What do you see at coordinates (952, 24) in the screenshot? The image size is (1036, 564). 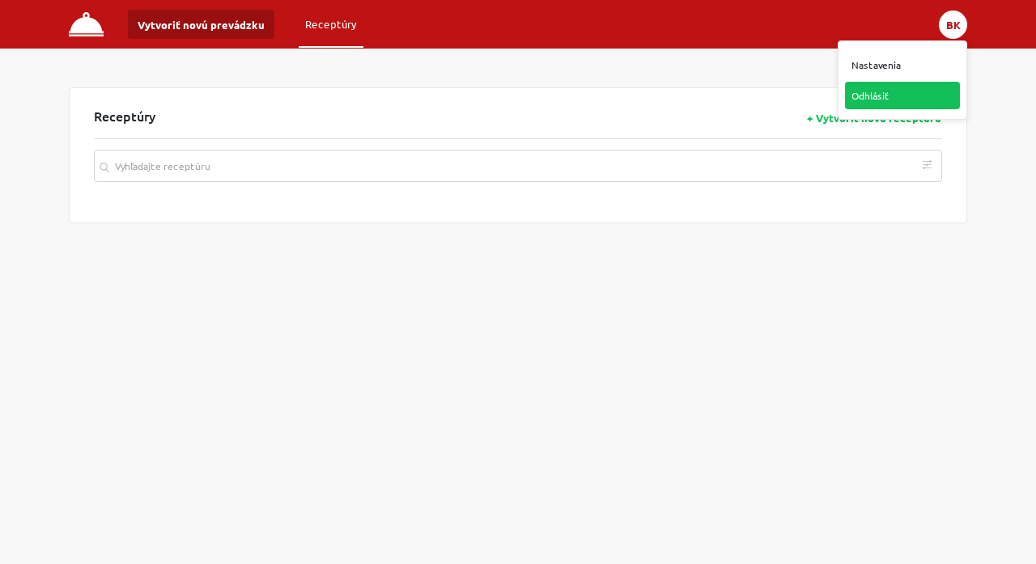 I see `a: BK` at bounding box center [952, 24].